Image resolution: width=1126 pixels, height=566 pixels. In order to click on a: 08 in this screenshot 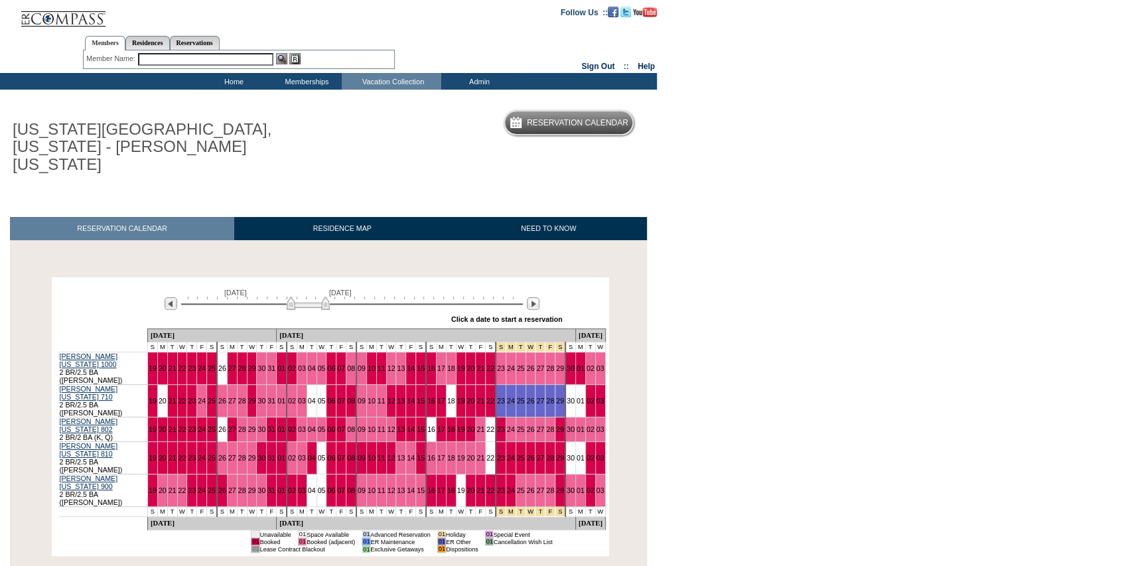, I will do `click(351, 368)`.